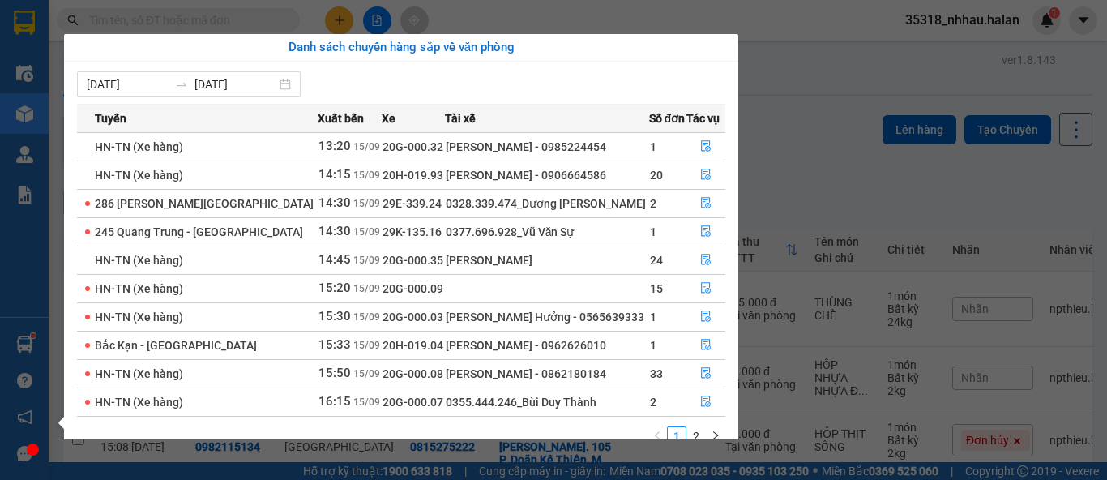  I want to click on span: 16:15, so click(335, 401).